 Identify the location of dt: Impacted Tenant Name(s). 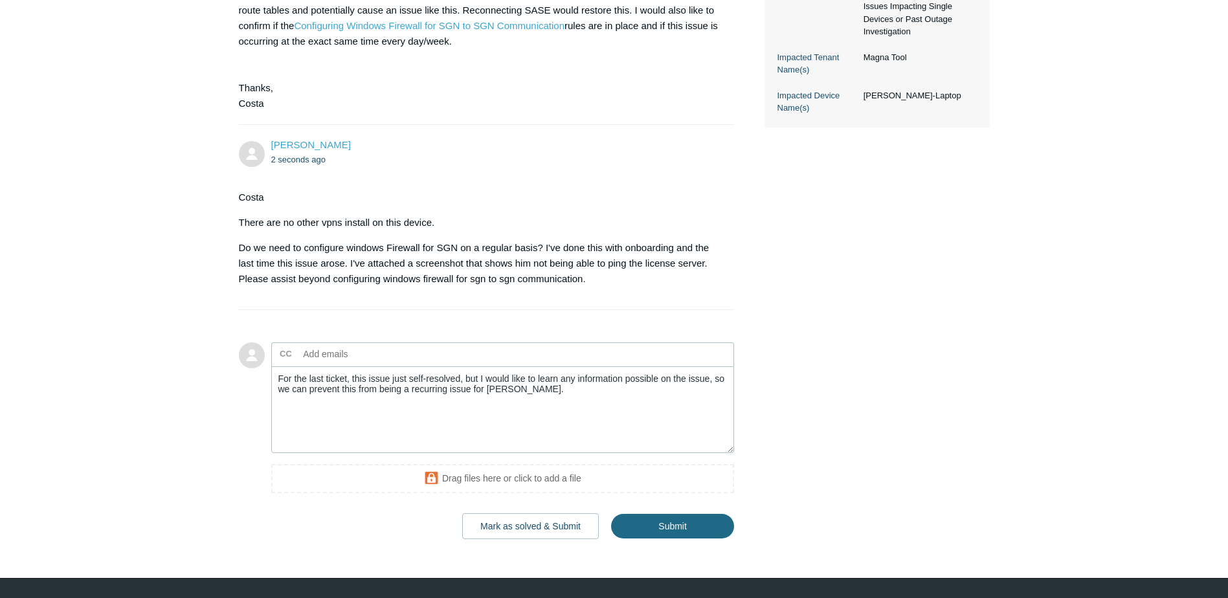
(817, 63).